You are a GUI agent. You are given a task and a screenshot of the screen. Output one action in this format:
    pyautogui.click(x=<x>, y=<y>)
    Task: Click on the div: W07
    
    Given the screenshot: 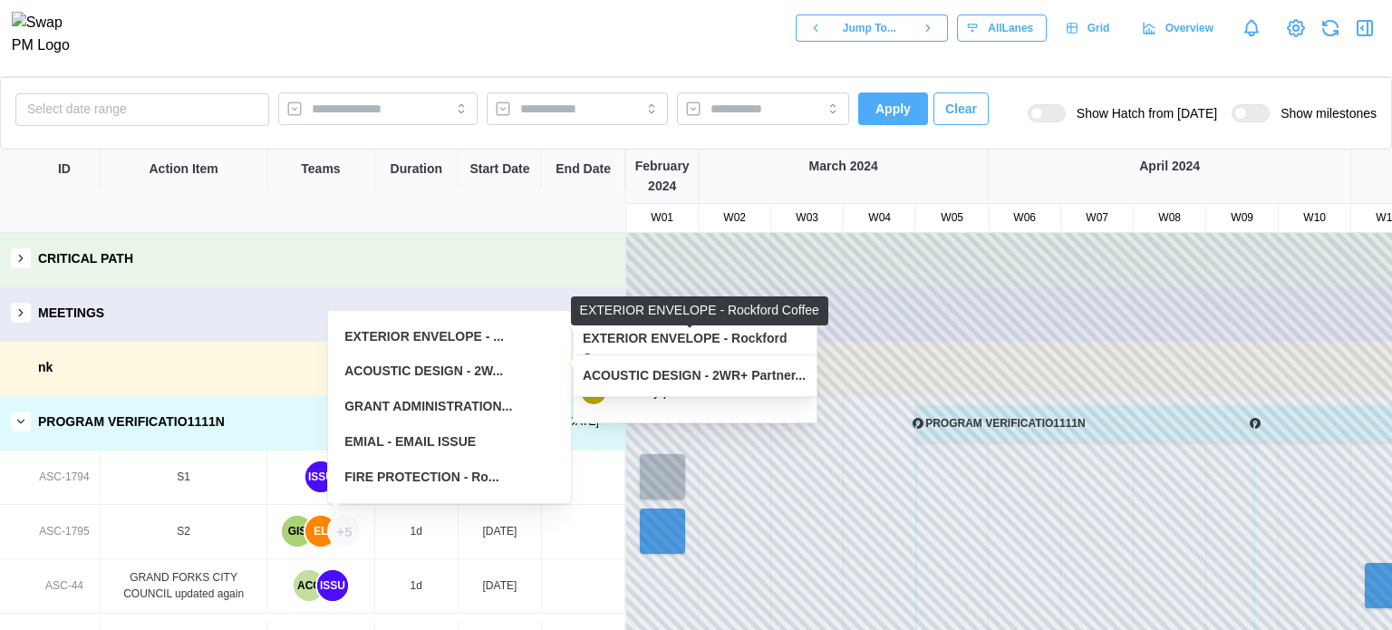 What is the action you would take?
    pyautogui.click(x=1096, y=217)
    